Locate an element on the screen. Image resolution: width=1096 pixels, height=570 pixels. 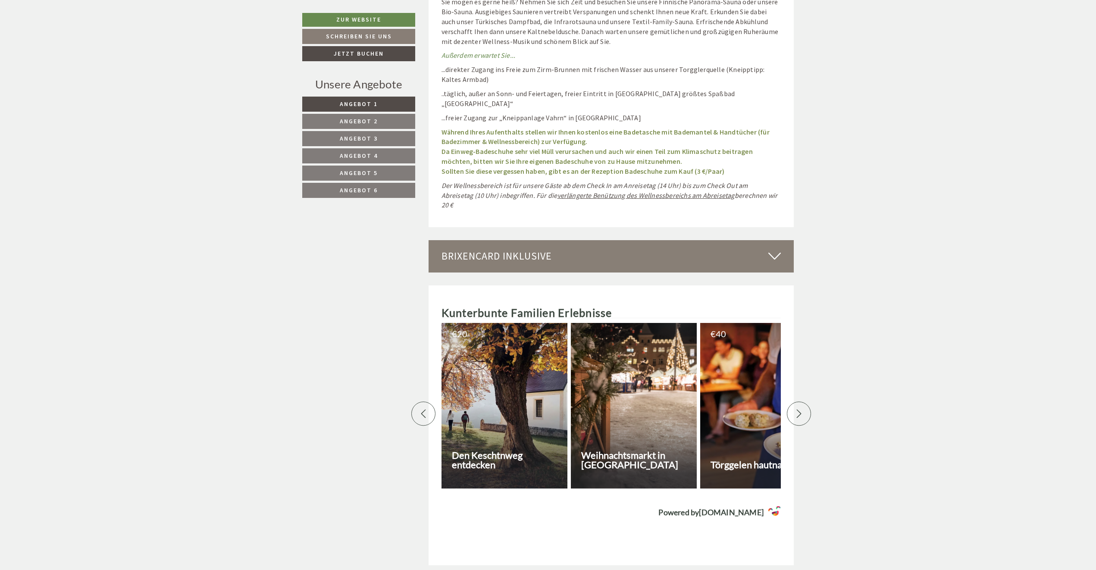
span: Angebot 6 is located at coordinates (359, 190).